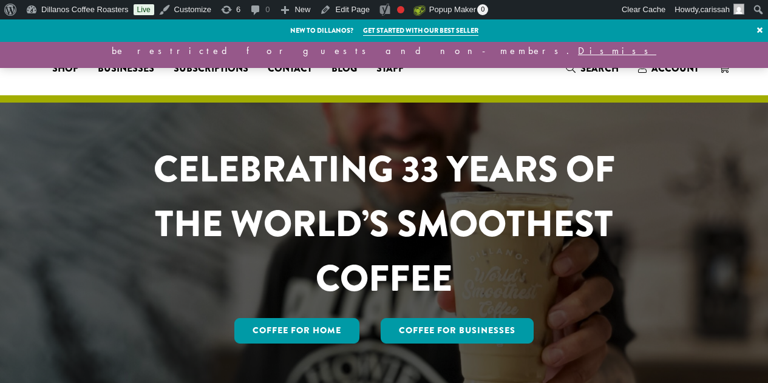 This screenshot has height=383, width=768. What do you see at coordinates (675, 68) in the screenshot?
I see `span: Account` at bounding box center [675, 68].